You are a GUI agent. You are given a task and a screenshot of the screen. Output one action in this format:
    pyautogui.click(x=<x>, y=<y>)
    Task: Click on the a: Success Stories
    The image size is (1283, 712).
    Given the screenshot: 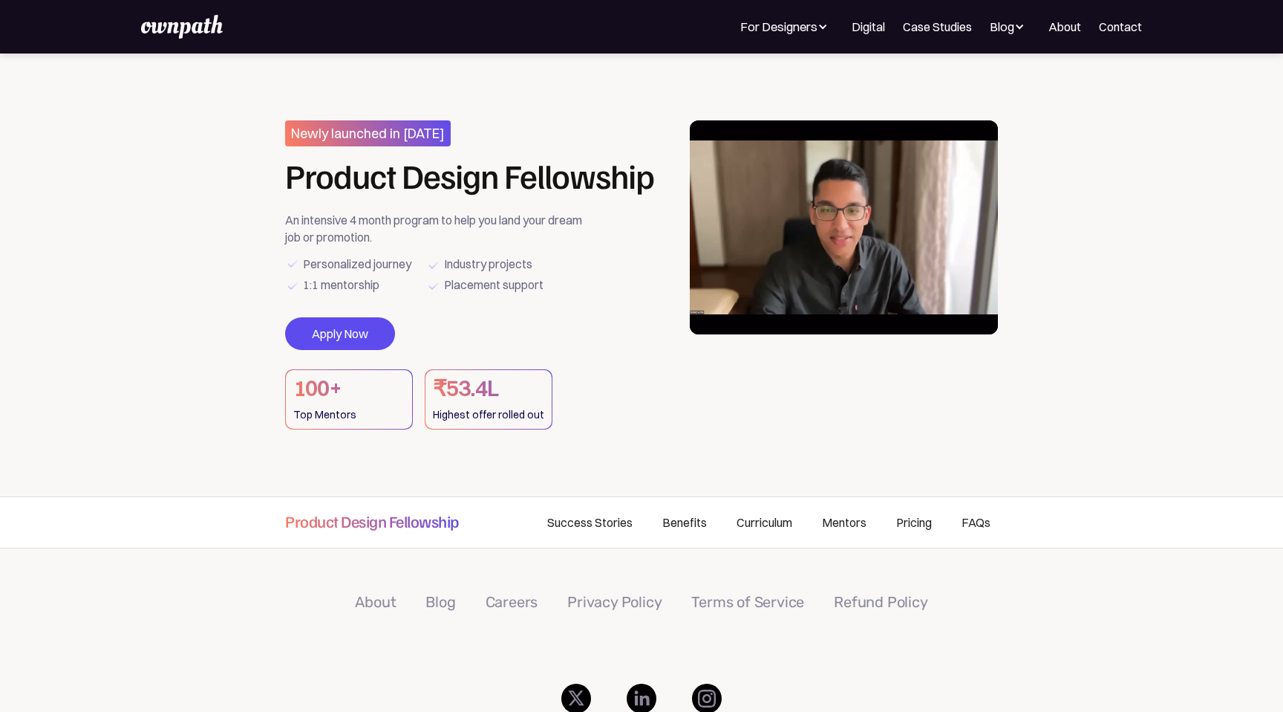 What is the action you would take?
    pyautogui.click(x=590, y=522)
    